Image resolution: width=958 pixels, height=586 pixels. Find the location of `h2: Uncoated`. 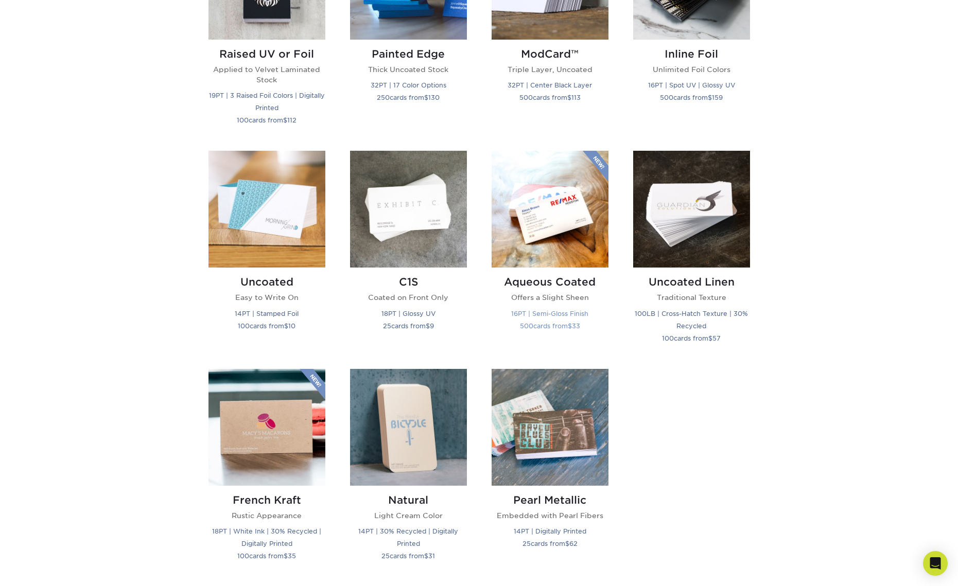

h2: Uncoated is located at coordinates (267, 282).